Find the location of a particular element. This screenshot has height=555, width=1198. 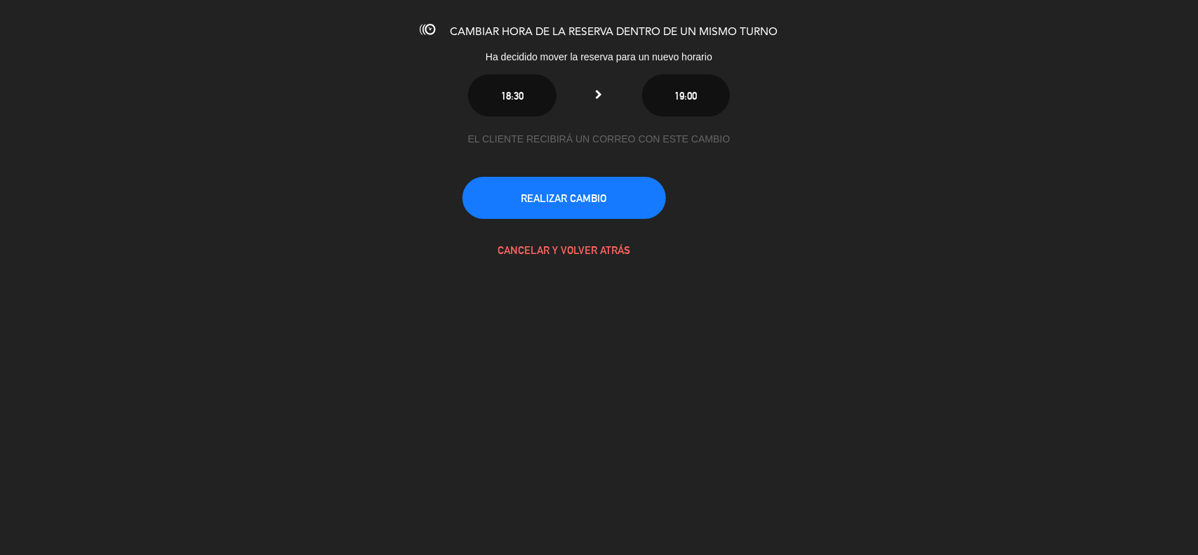

button: CANCELAR Y VOLVER ATRÁS is located at coordinates (564, 250).